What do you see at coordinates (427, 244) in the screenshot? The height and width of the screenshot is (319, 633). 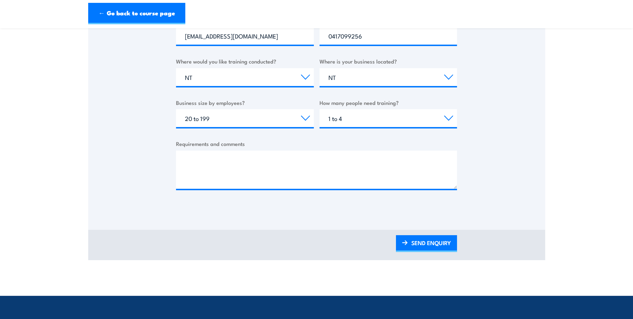 I see `a: SEND ENQUIRY` at bounding box center [427, 244].